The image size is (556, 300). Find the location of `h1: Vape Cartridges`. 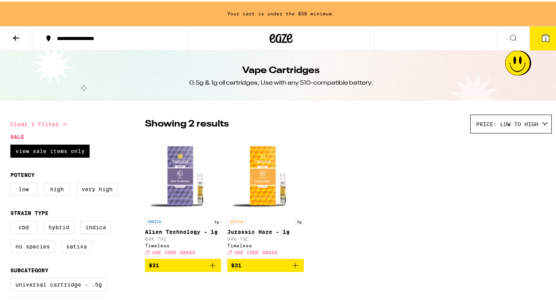

h1: Vape Cartridges is located at coordinates (280, 69).